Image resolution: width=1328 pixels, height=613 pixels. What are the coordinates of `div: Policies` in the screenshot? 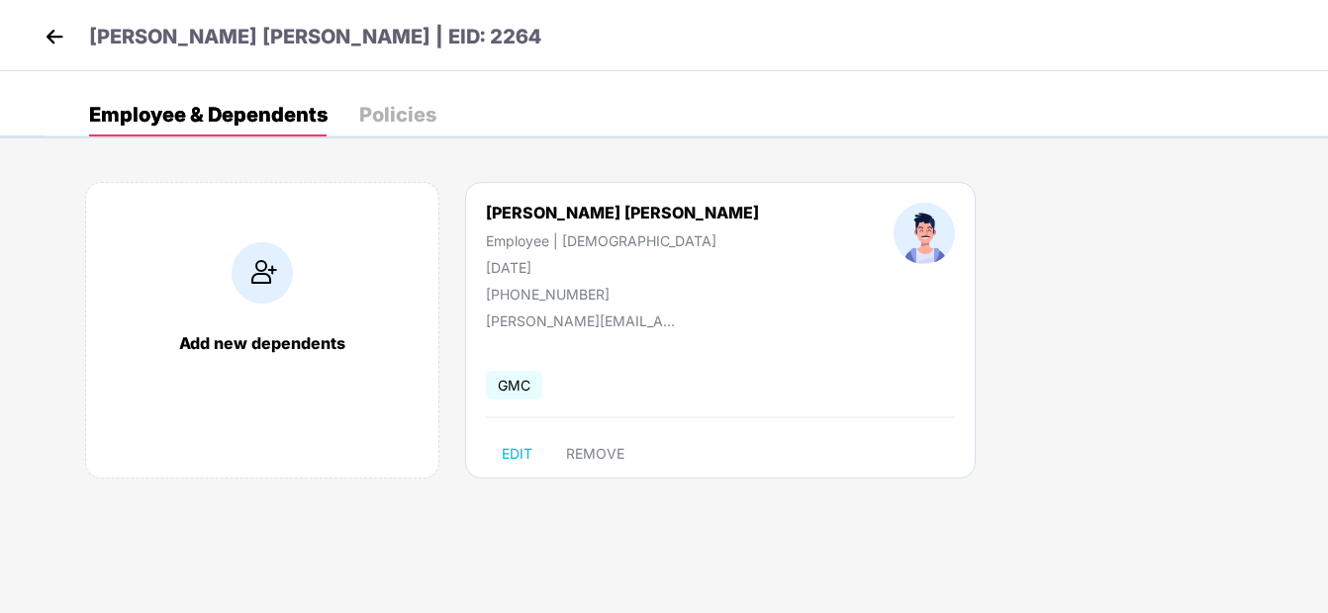 It's located at (398, 115).